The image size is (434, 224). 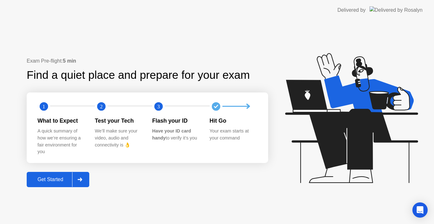 I want to click on div: A quick summary of how we’re ensuring a fair environment for you, so click(x=61, y=141).